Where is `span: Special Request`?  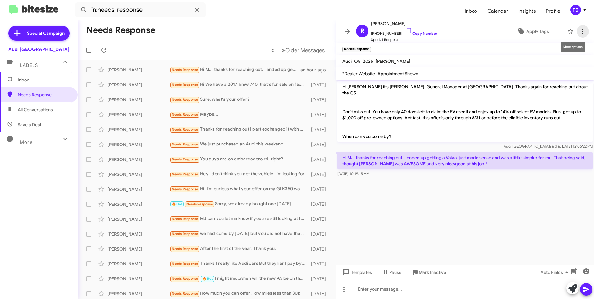 span: Special Request is located at coordinates (404, 40).